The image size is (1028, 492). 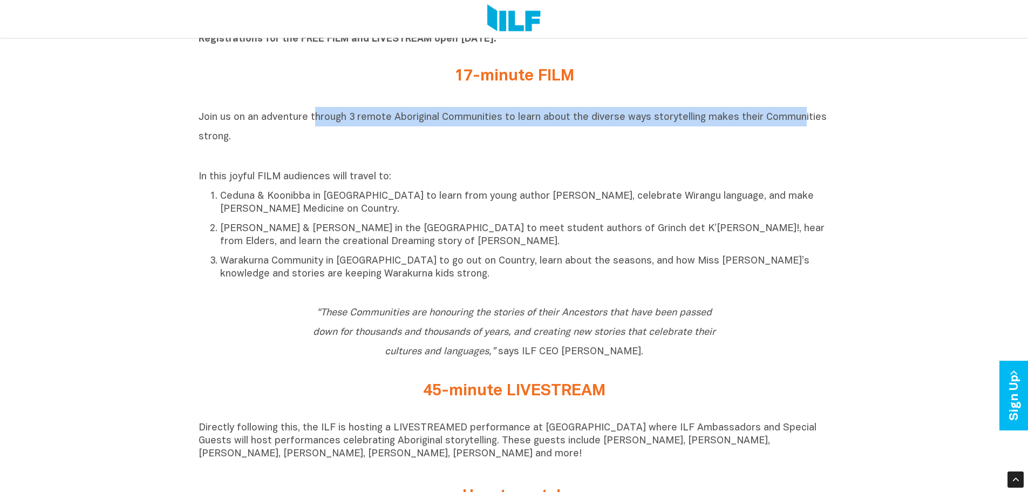 I want to click on h2: 17-minute FILM, so click(x=514, y=76).